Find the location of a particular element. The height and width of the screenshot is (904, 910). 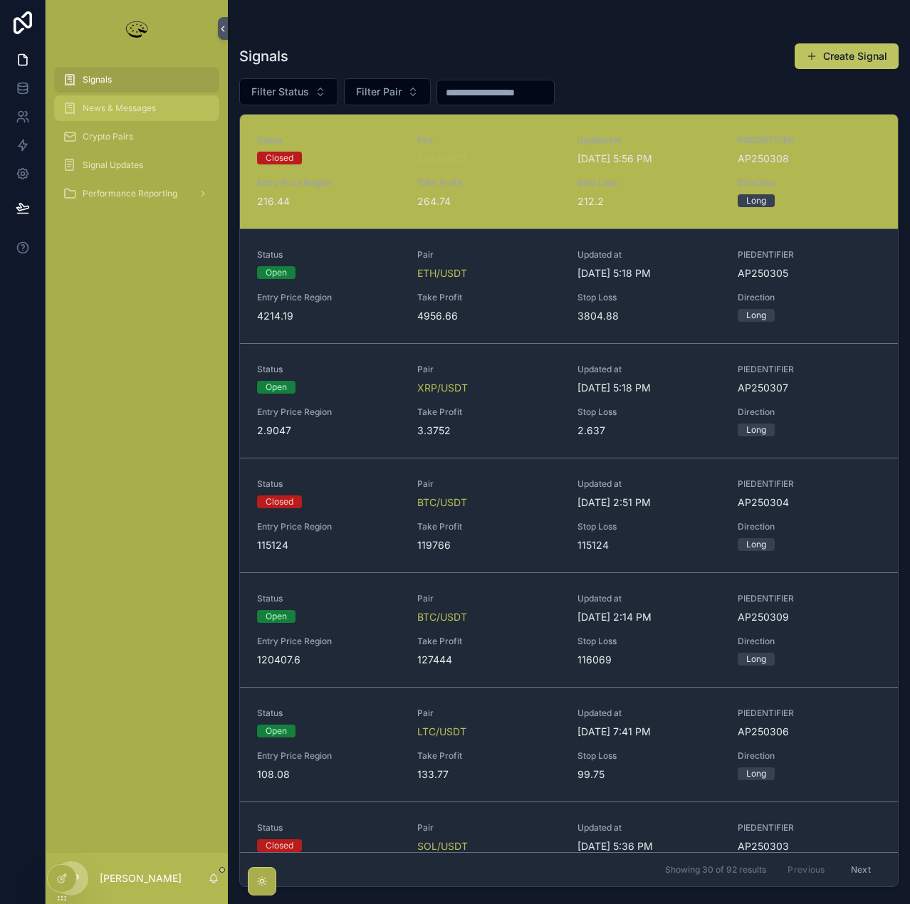

span: 127444 is located at coordinates (488, 660).